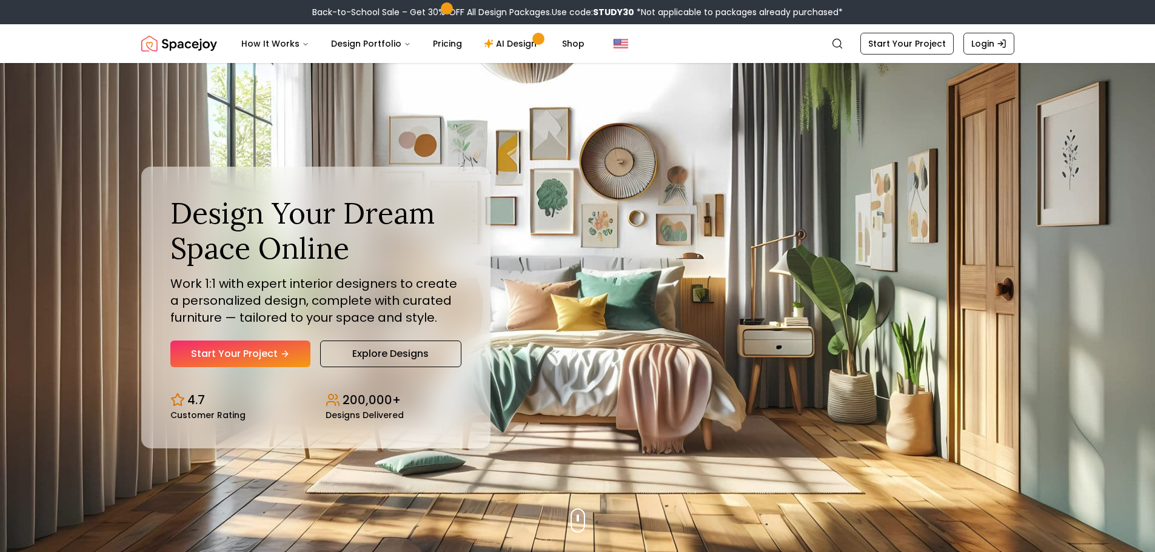 The image size is (1155, 552). I want to click on a: Shop, so click(573, 44).